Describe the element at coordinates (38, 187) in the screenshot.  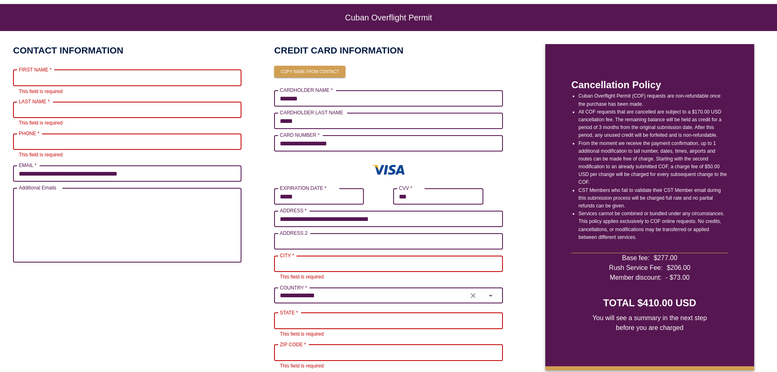
I see `label: Additional Emails` at that location.